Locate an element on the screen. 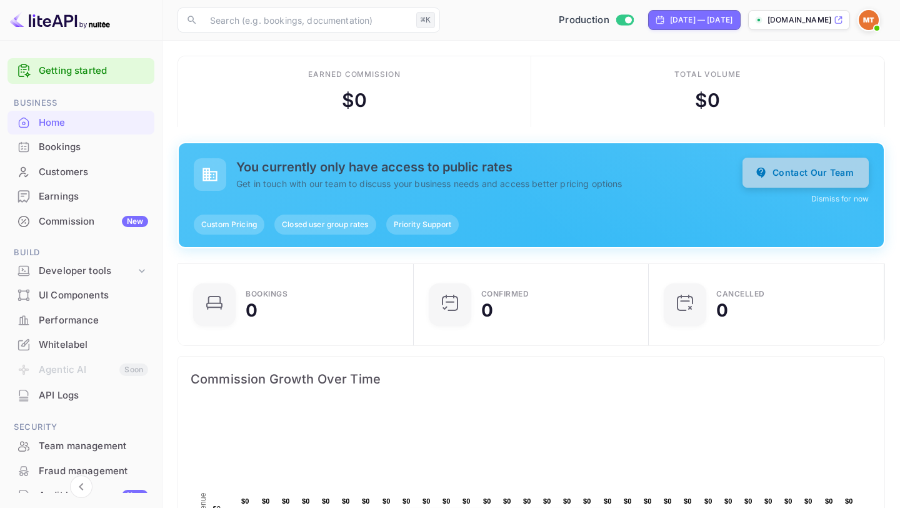 The image size is (900, 508). button: Dismiss for now is located at coordinates (840, 199).